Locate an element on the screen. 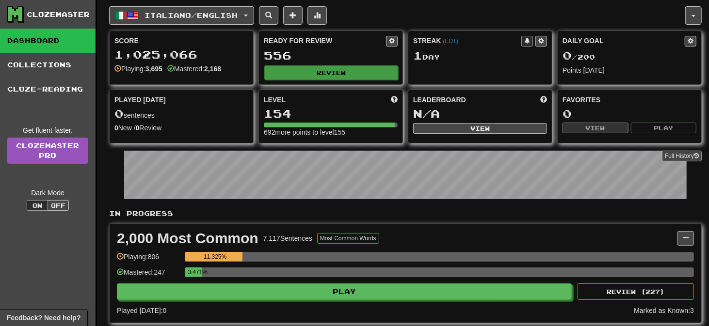 Image resolution: width=709 pixels, height=326 pixels. div: Dark Mode is located at coordinates (48, 193).